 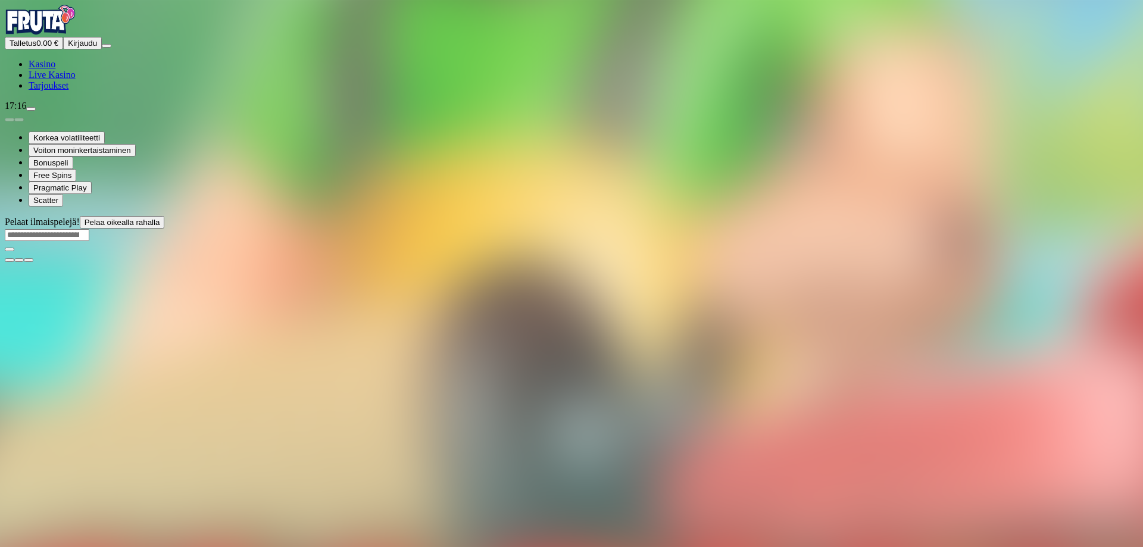 I want to click on button: menu, so click(x=107, y=46).